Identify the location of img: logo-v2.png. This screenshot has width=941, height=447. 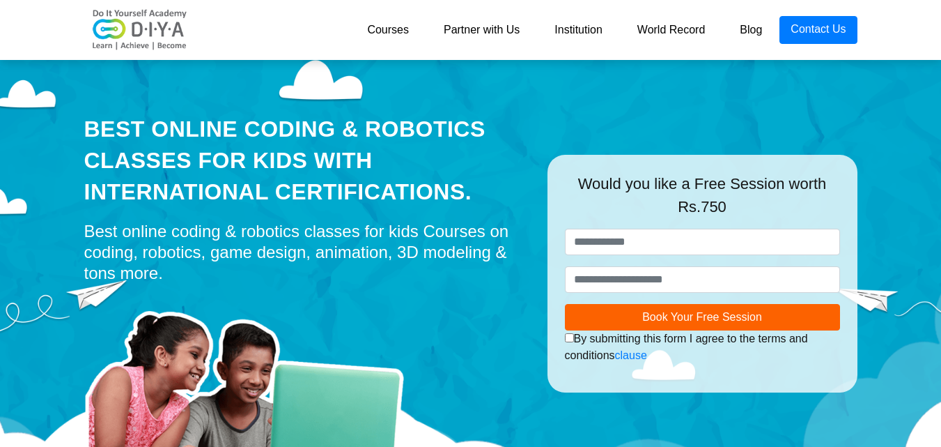
(140, 30).